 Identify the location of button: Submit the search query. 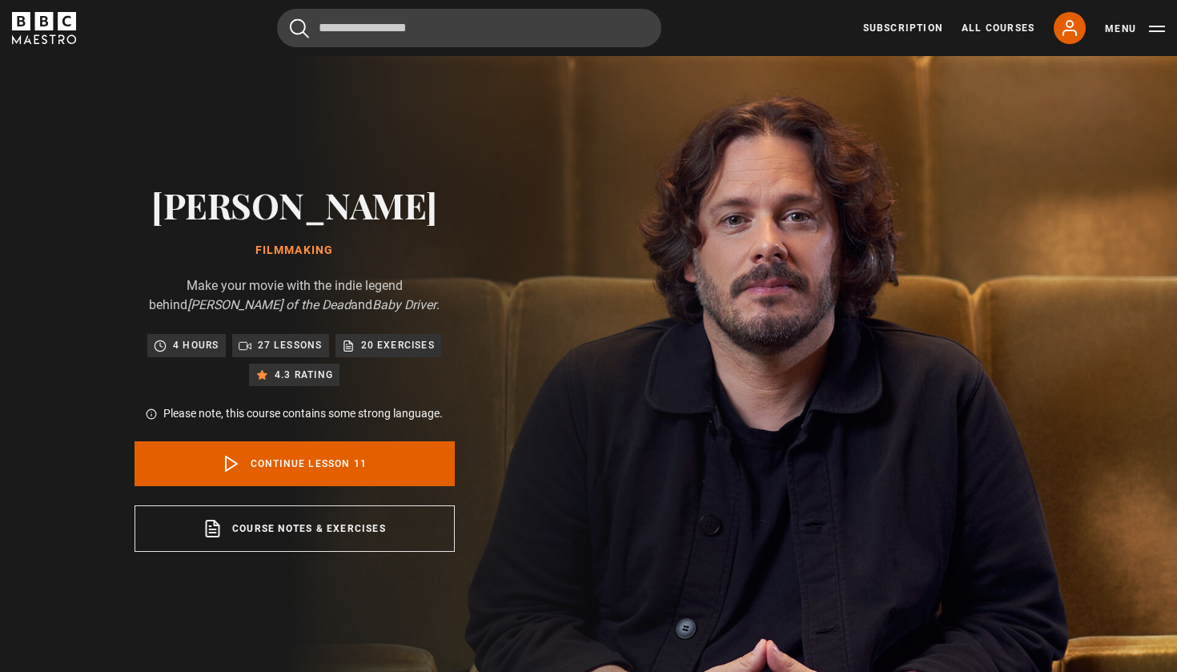
(300, 28).